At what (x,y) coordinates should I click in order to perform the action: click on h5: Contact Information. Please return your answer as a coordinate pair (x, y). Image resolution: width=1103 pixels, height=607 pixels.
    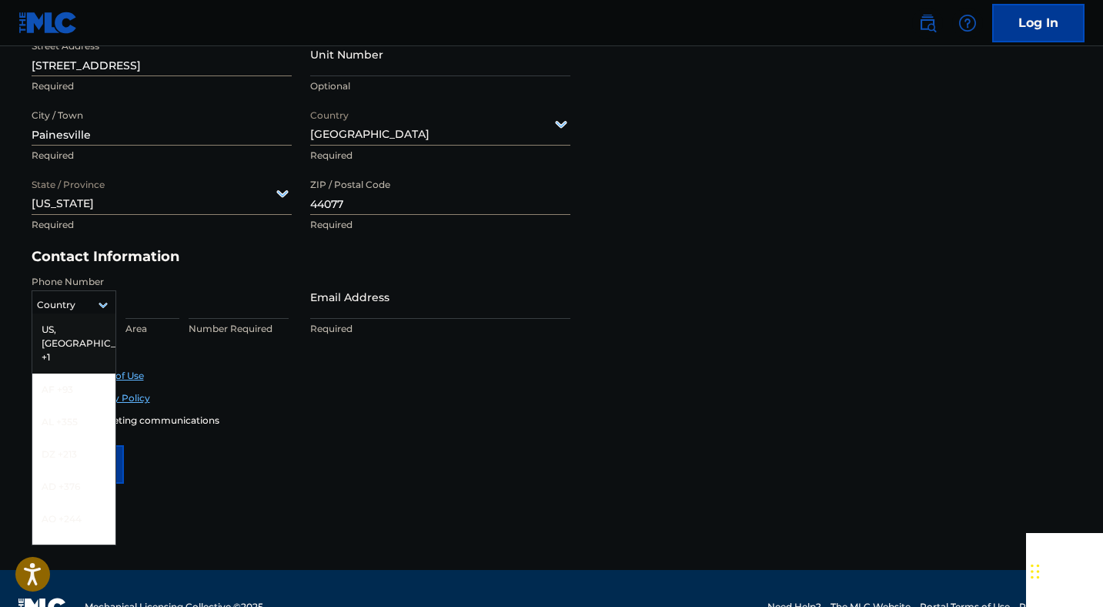
    Looking at the image, I should click on (301, 256).